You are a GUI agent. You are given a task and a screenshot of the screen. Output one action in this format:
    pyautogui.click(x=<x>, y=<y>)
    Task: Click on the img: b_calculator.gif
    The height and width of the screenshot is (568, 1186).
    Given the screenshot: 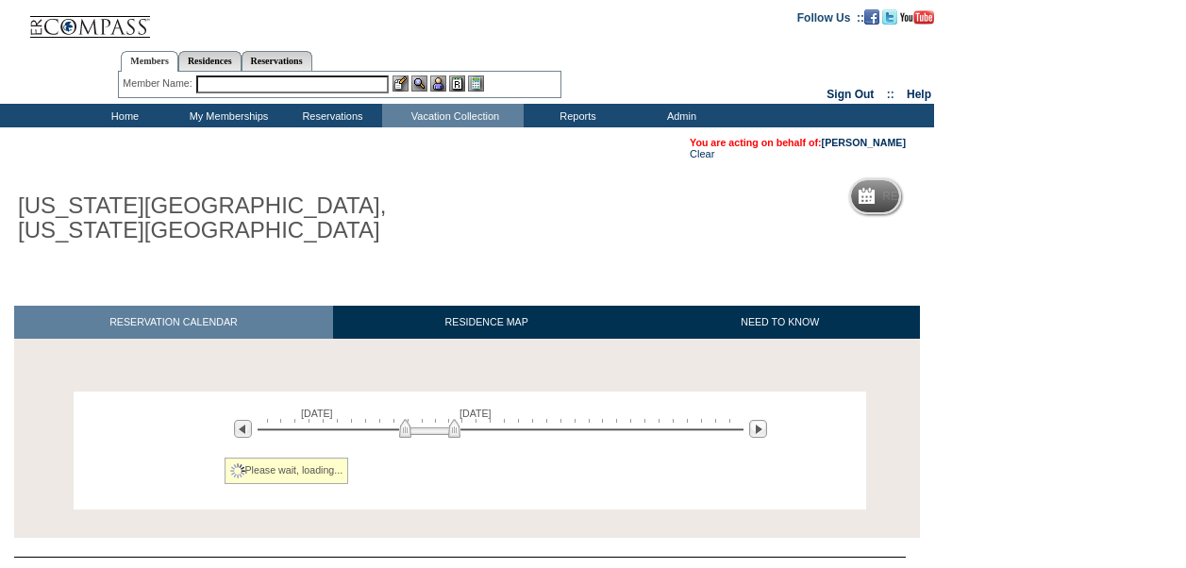 What is the action you would take?
    pyautogui.click(x=476, y=83)
    